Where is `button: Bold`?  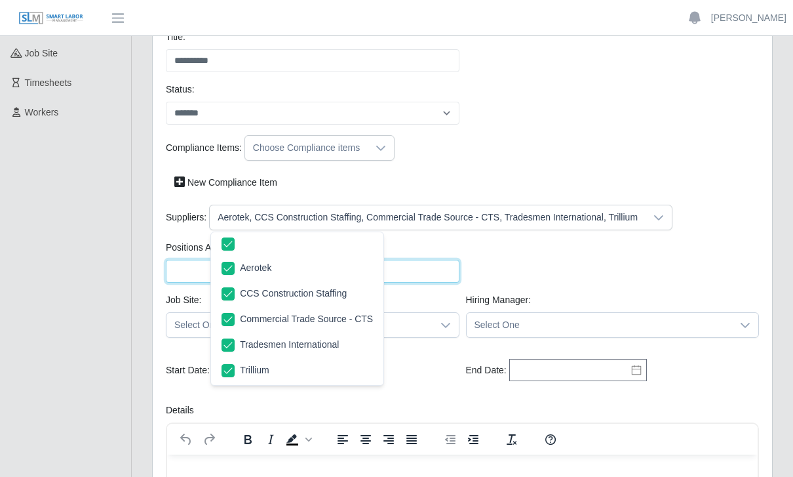
button: Bold is located at coordinates (248, 439).